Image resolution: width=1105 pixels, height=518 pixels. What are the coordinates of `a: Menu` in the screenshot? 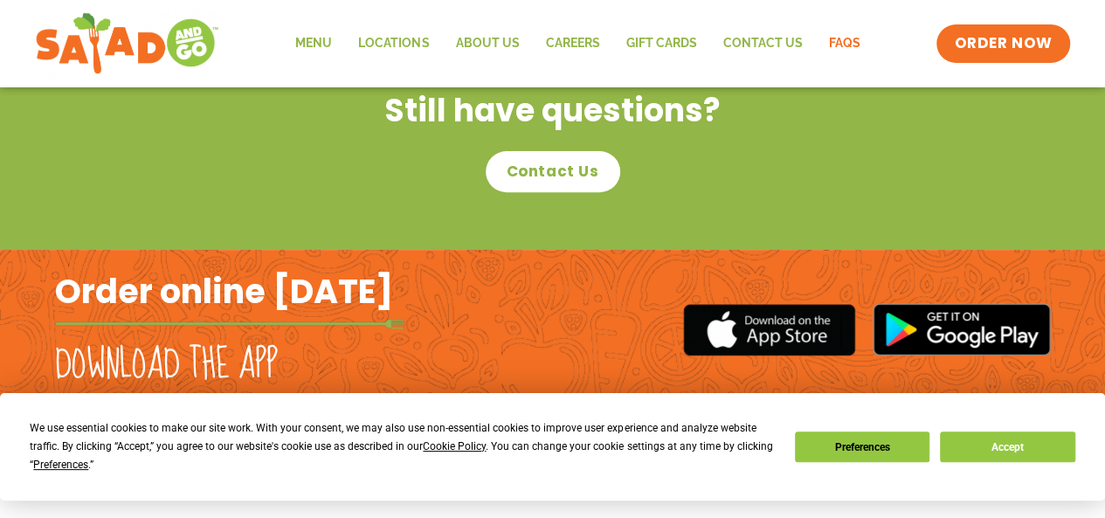 It's located at (314, 44).